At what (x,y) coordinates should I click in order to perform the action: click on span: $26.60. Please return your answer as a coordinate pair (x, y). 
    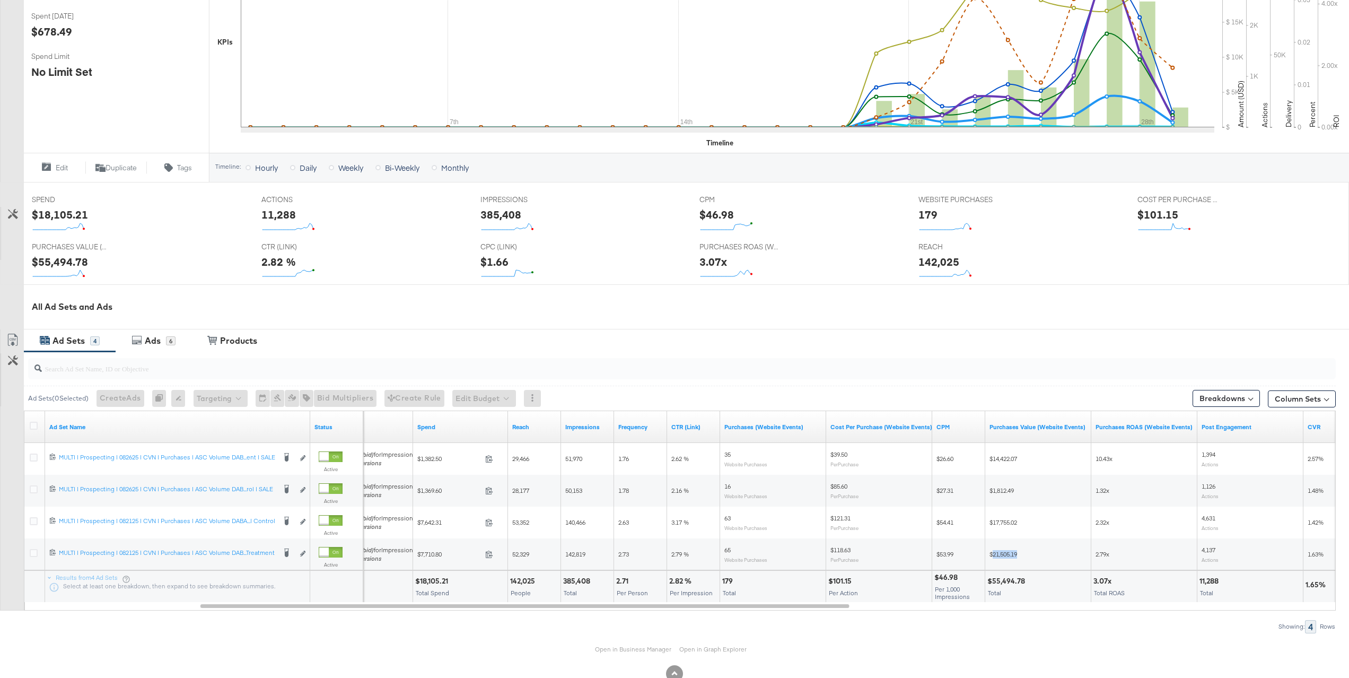
    Looking at the image, I should click on (945, 458).